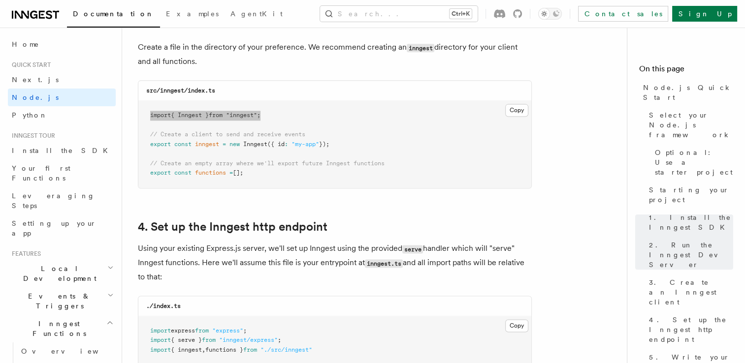 This screenshot has width=745, height=363. Describe the element at coordinates (62, 44) in the screenshot. I see `a: Home` at that location.